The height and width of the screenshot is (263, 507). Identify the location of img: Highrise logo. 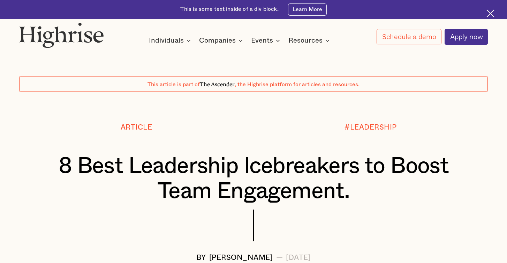
(61, 35).